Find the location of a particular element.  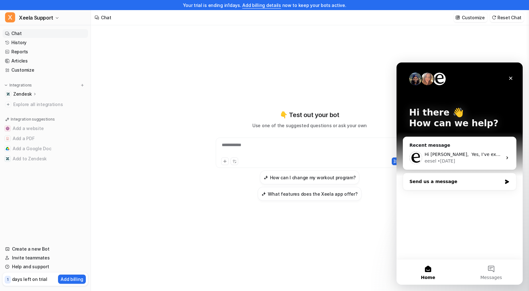

span: Xeela Support is located at coordinates (36, 18).